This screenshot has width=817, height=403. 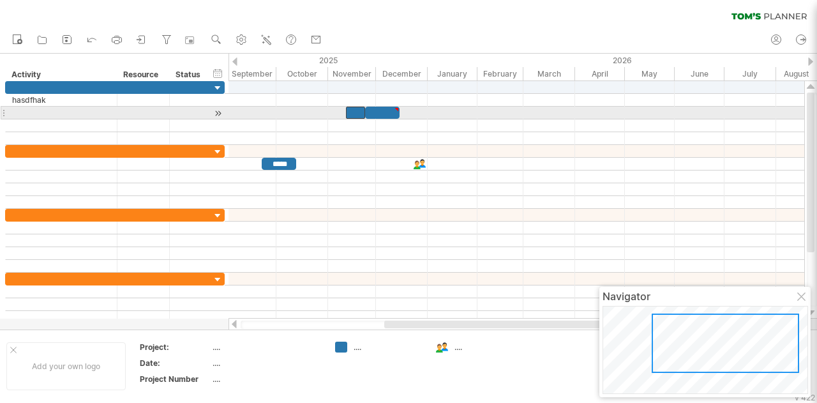 What do you see at coordinates (401, 73) in the screenshot?
I see `div: December 2025` at bounding box center [401, 73].